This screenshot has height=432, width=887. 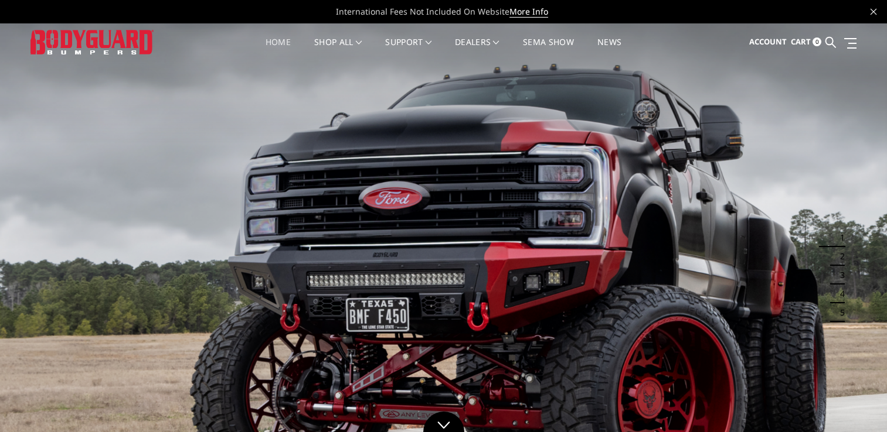 What do you see at coordinates (839, 294) in the screenshot?
I see `button: 4 of 5` at bounding box center [839, 294].